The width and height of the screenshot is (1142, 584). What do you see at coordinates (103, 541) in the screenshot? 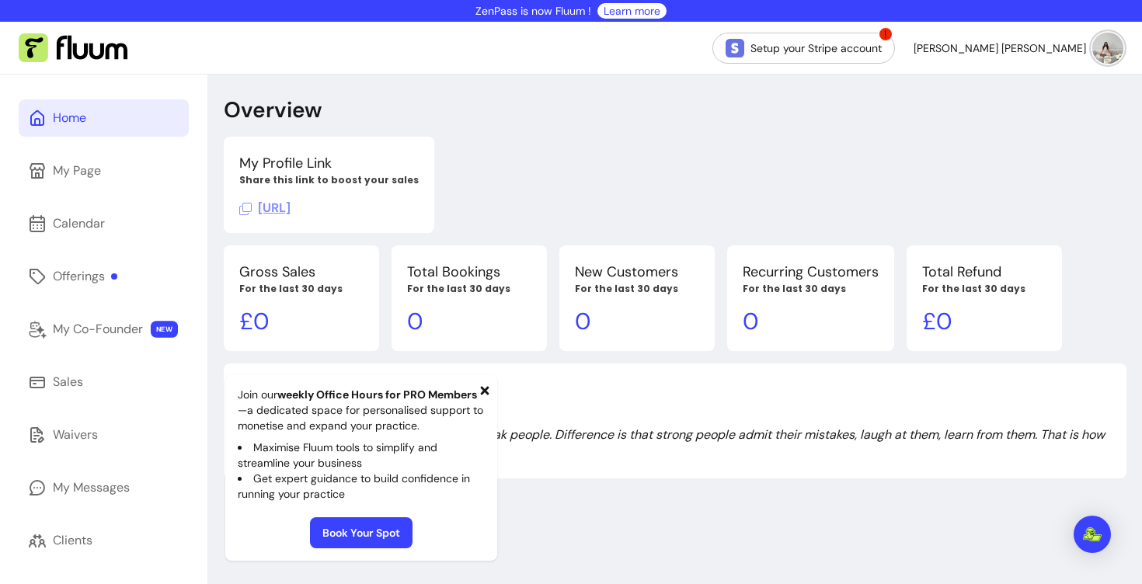
I see `a: Clients` at bounding box center [103, 541].